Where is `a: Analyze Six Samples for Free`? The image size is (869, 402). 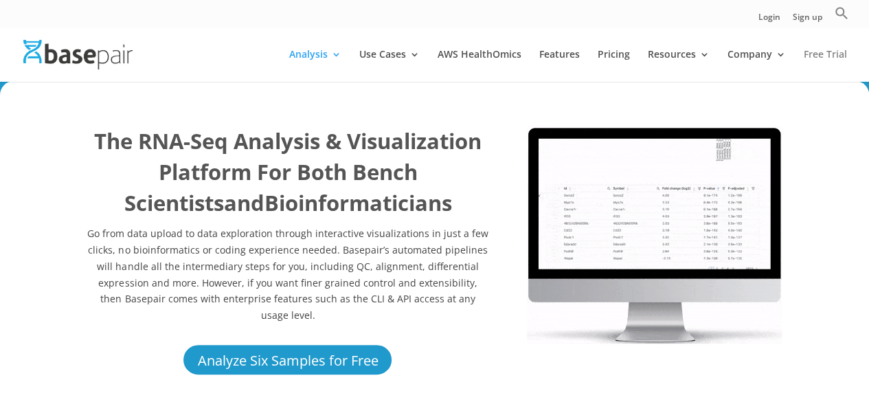
a: Analyze Six Samples for Free is located at coordinates (287, 359).